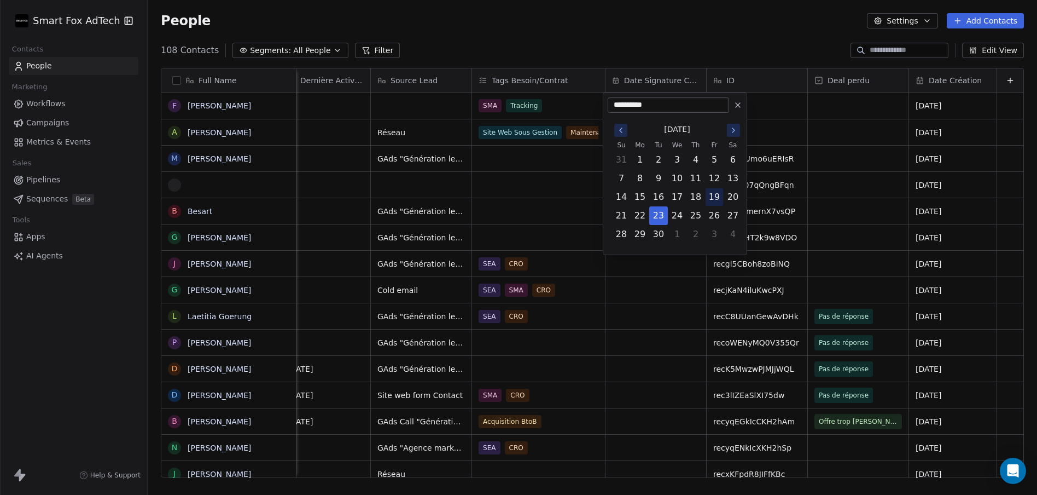 The image size is (1037, 495). I want to click on button: Sunday, September 14th, 2025, so click(621, 197).